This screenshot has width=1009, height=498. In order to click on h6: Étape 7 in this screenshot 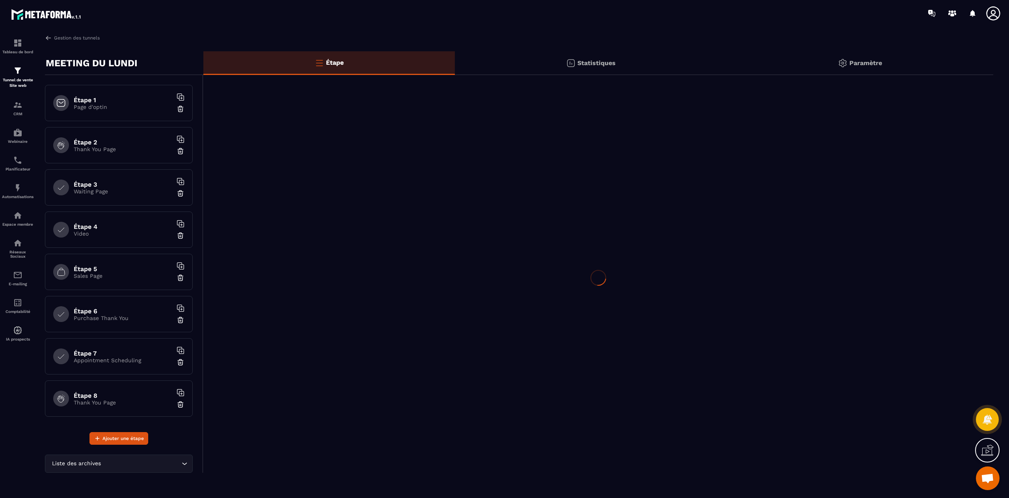, I will do `click(123, 353)`.